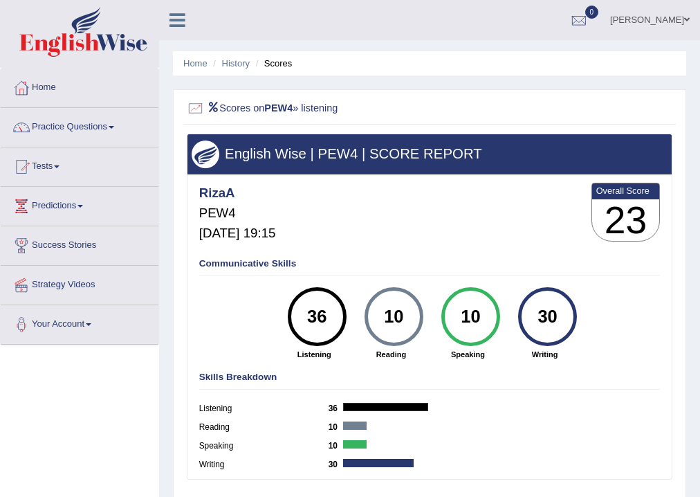 Image resolution: width=700 pixels, height=497 pixels. I want to click on strong: Reading, so click(391, 354).